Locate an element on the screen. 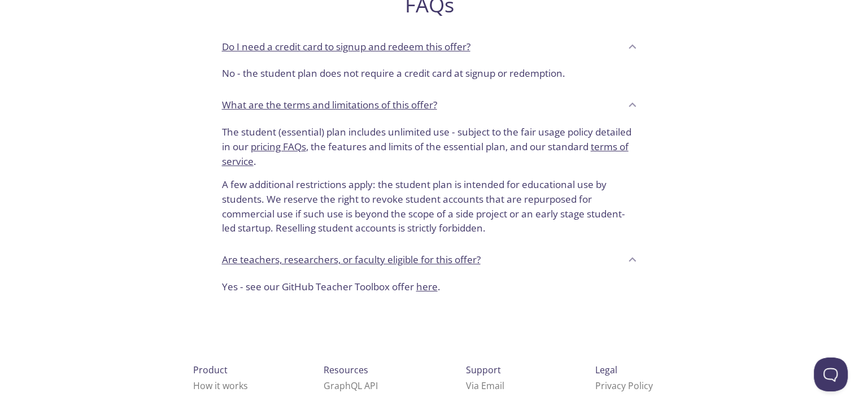  p: No - the student plan does not require a credit card at signup or redemption. is located at coordinates (430, 73).